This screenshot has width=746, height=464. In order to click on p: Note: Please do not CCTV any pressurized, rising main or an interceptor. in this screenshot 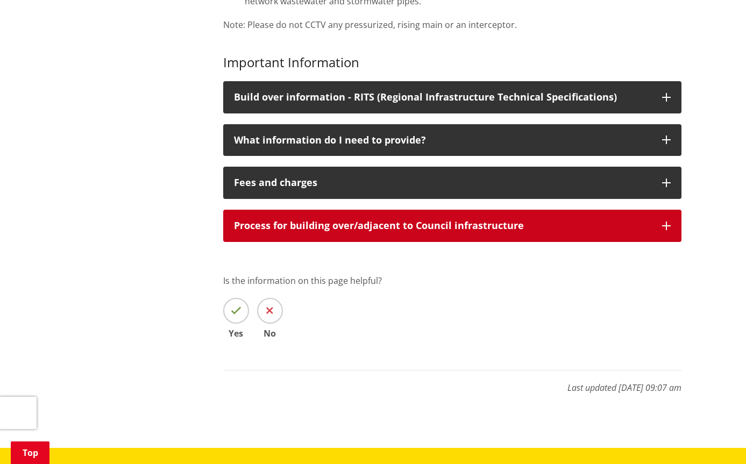, I will do `click(452, 25)`.